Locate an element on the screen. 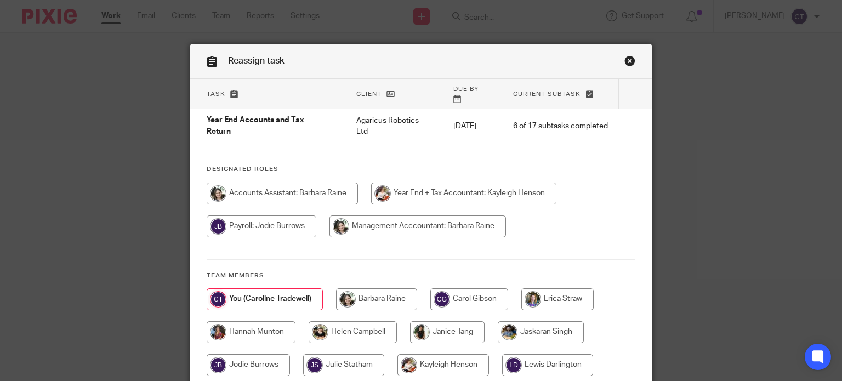 This screenshot has height=381, width=842. span: Client is located at coordinates (369, 94).